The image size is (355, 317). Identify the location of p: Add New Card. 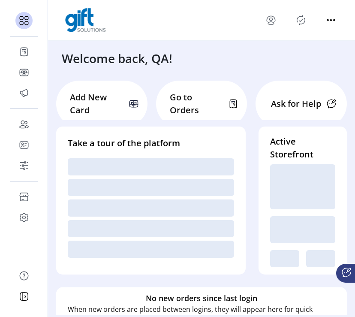
(96, 104).